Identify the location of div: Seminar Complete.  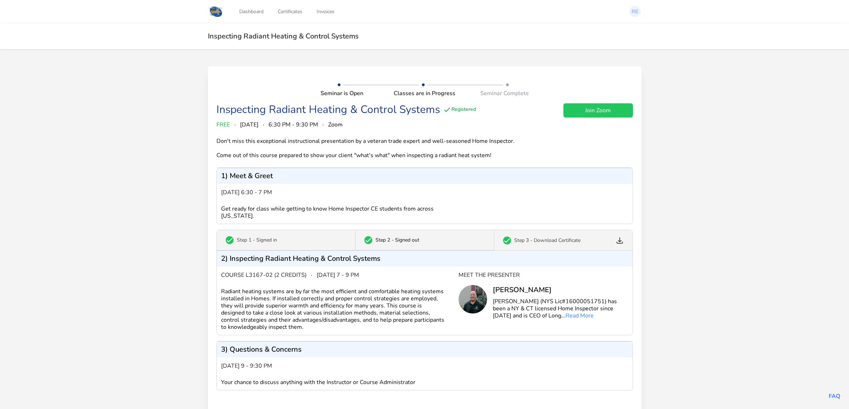
(494, 93).